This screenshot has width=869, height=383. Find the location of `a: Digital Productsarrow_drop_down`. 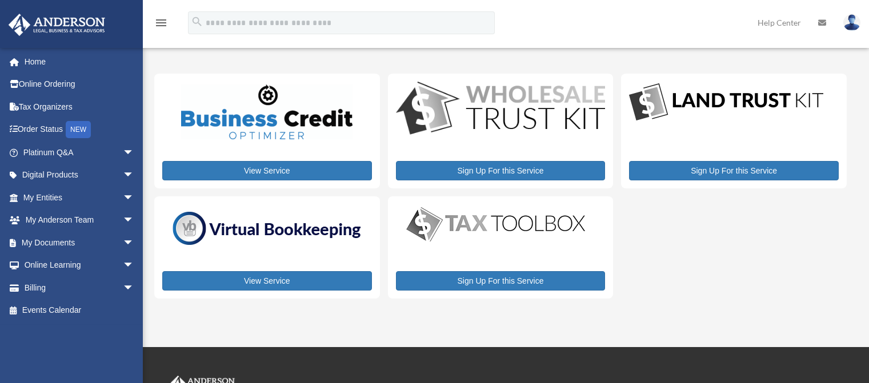

a: Digital Productsarrow_drop_down is located at coordinates (77, 175).